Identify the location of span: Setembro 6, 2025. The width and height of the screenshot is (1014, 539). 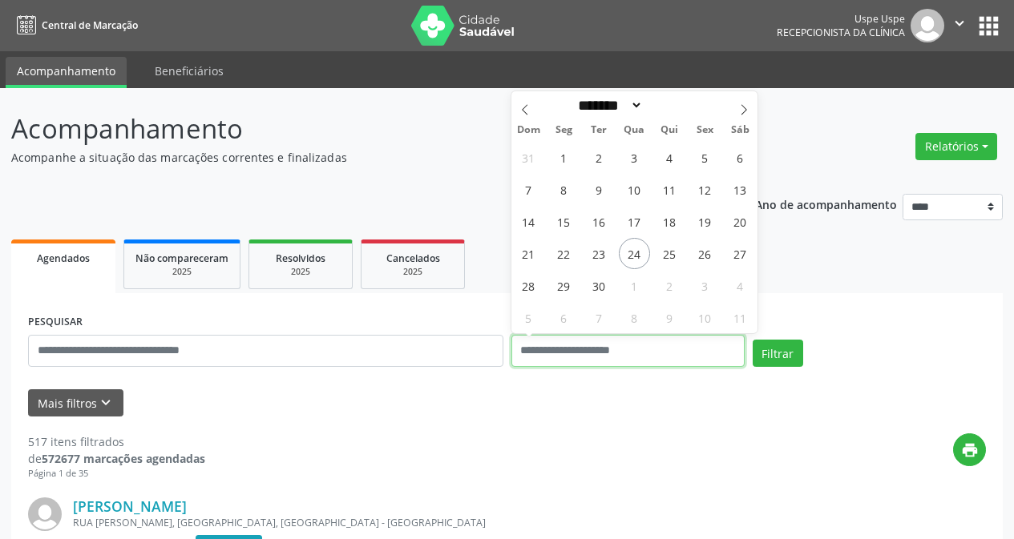
(740, 157).